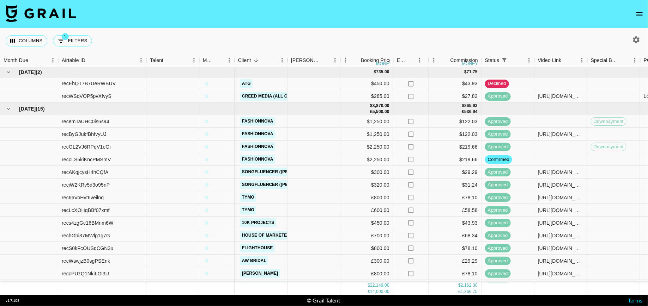 This screenshot has height=306, width=648. I want to click on div: Booking Price, so click(376, 60).